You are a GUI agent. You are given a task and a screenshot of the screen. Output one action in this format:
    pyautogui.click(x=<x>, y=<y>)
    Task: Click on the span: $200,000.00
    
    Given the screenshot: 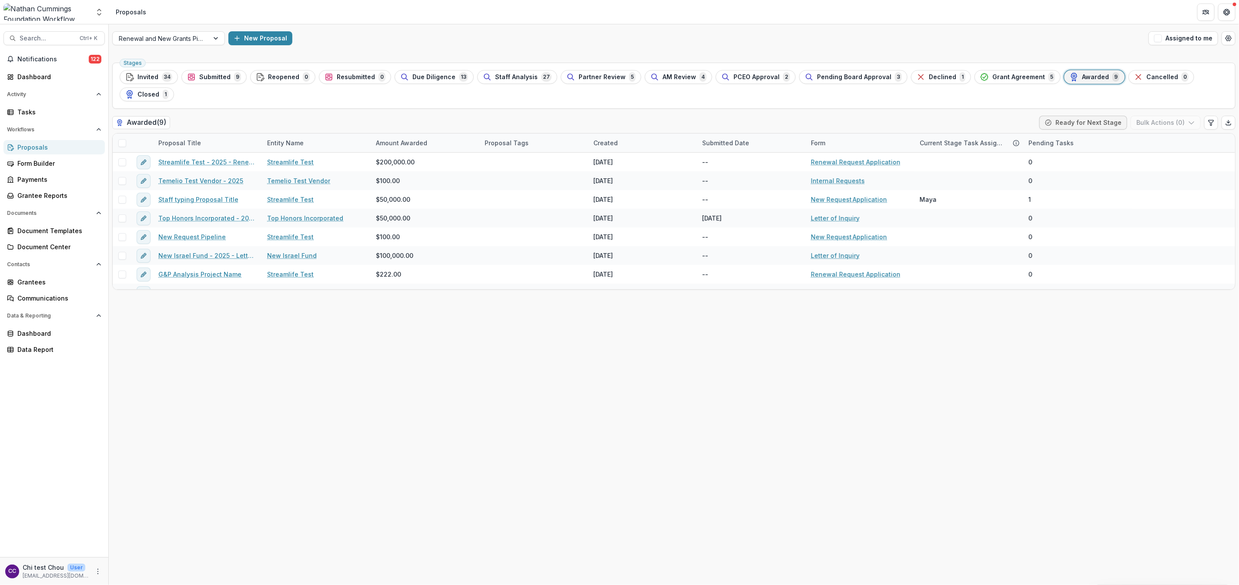 What is the action you would take?
    pyautogui.click(x=395, y=162)
    